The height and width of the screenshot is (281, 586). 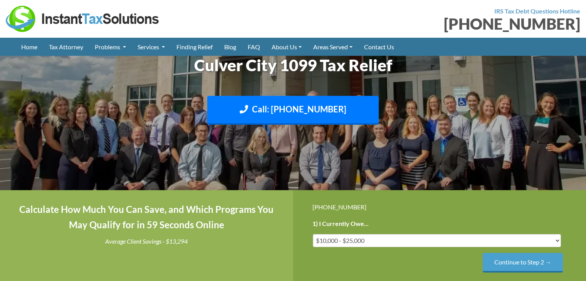 What do you see at coordinates (195, 47) in the screenshot?
I see `a: Finding Relief` at bounding box center [195, 47].